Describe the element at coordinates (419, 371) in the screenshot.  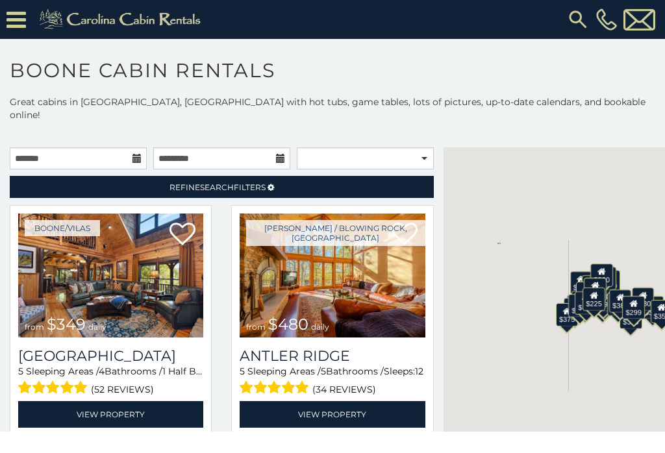
I see `span: 12` at that location.